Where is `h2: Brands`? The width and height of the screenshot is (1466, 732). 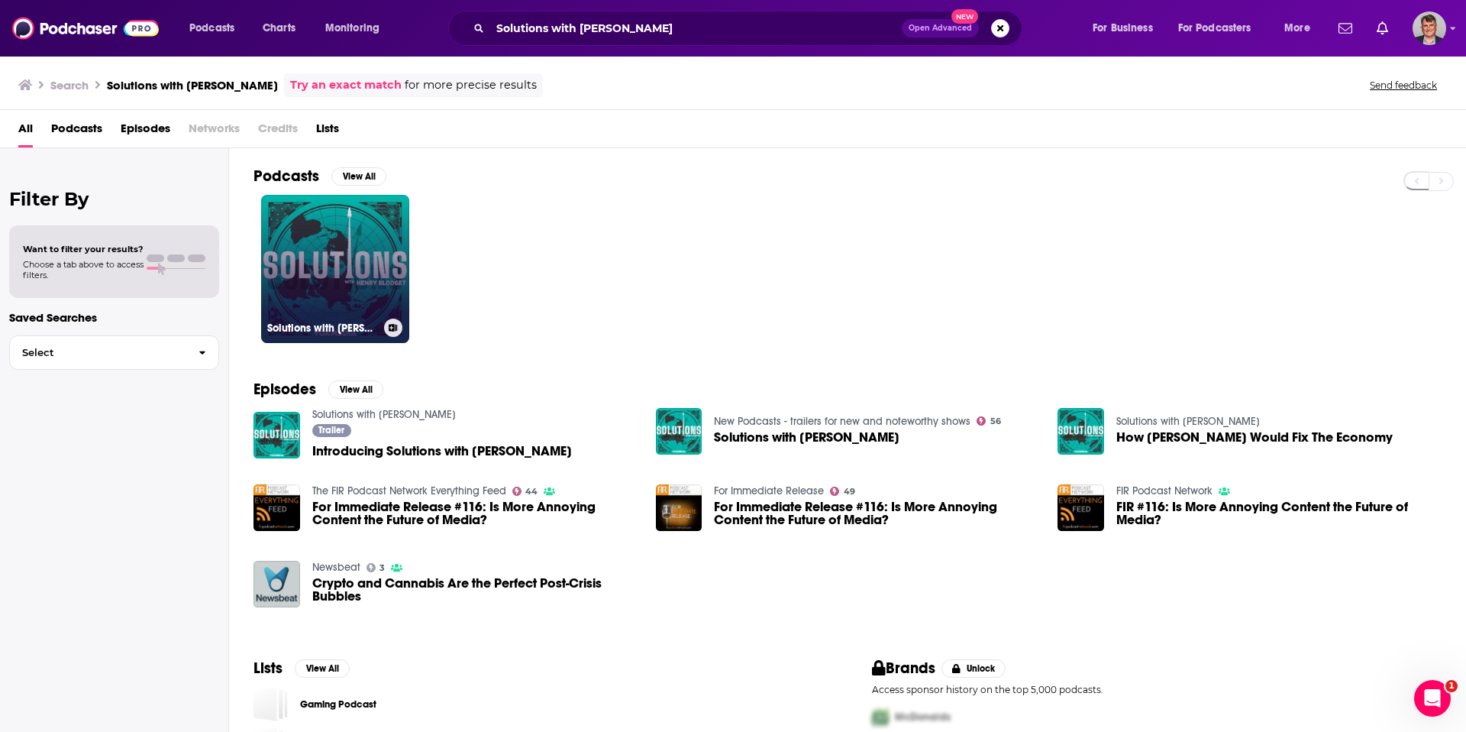 h2: Brands is located at coordinates (903, 667).